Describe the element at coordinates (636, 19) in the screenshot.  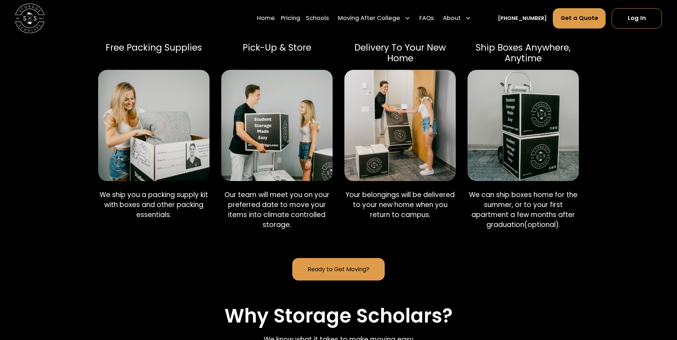
I see `a: Log In` at that location.